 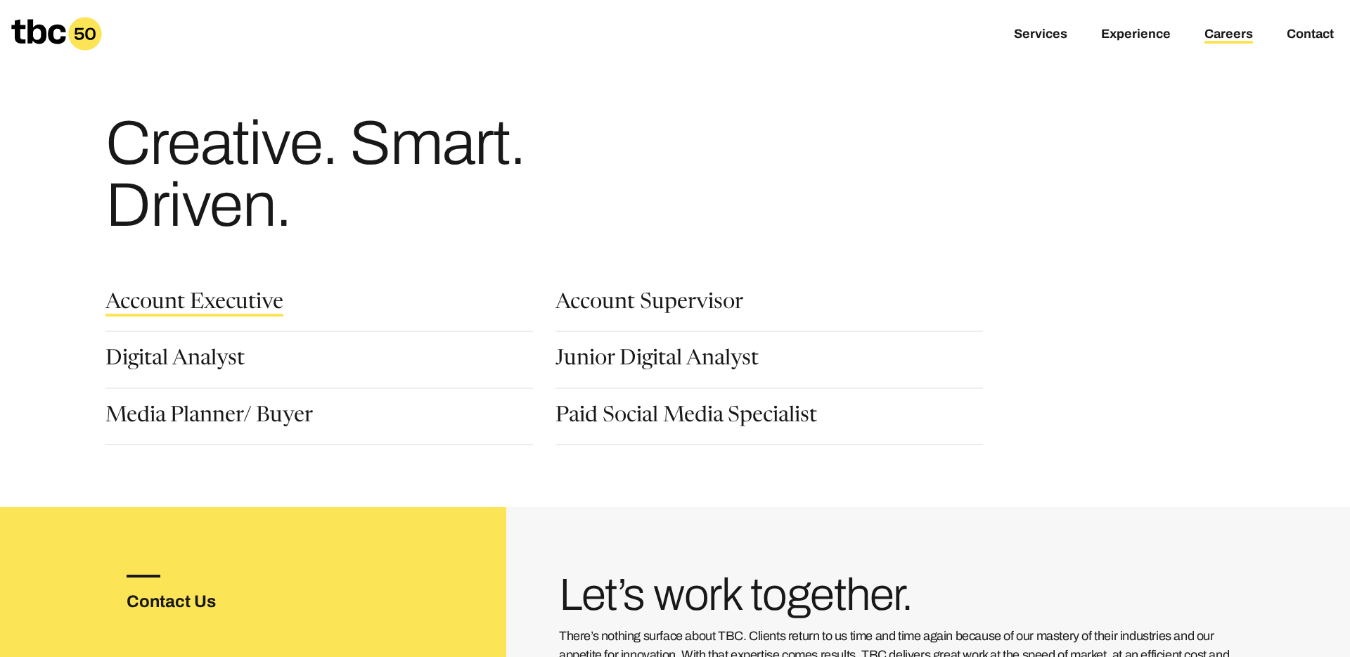 I want to click on a: Services, so click(x=1041, y=35).